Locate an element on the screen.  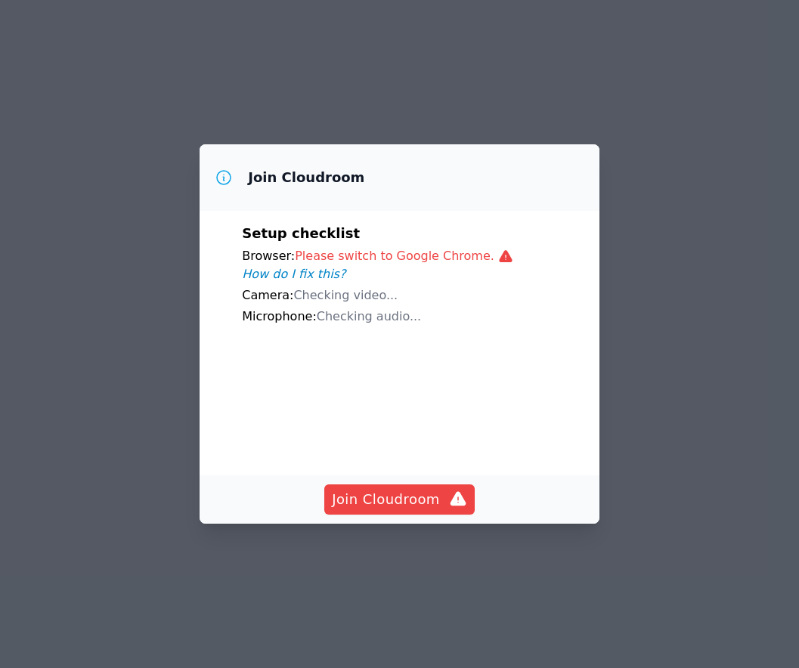
span: Please switch to Google Chrome. is located at coordinates (407, 256).